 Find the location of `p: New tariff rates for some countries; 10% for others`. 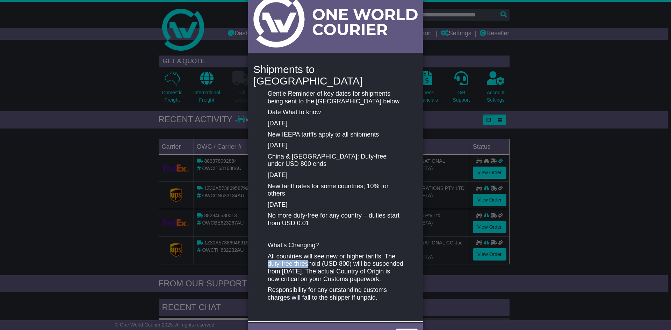

p: New tariff rates for some countries; 10% for others is located at coordinates (335, 190).